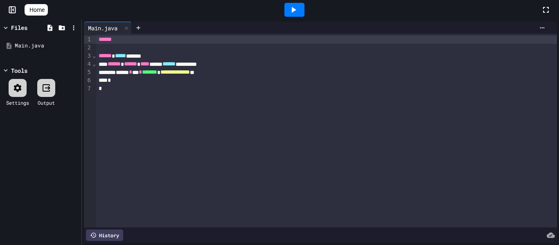  I want to click on div: 2, so click(88, 48).